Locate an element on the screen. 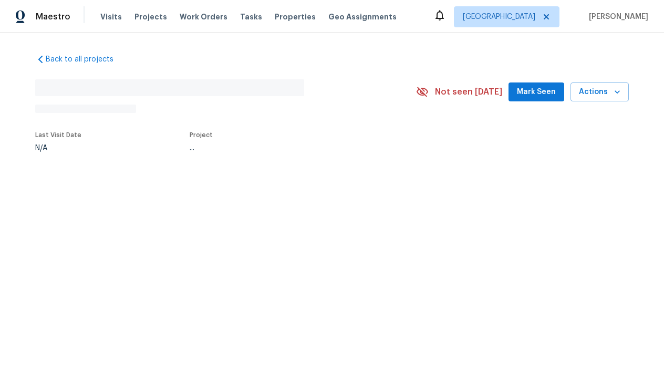 The height and width of the screenshot is (373, 664). span: Geo Assignments is located at coordinates (363, 17).